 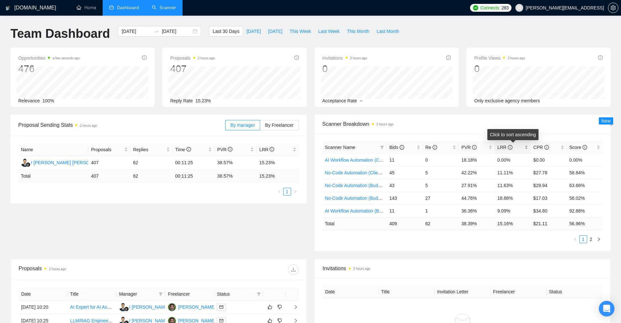 I want to click on span: Replies, so click(x=149, y=150).